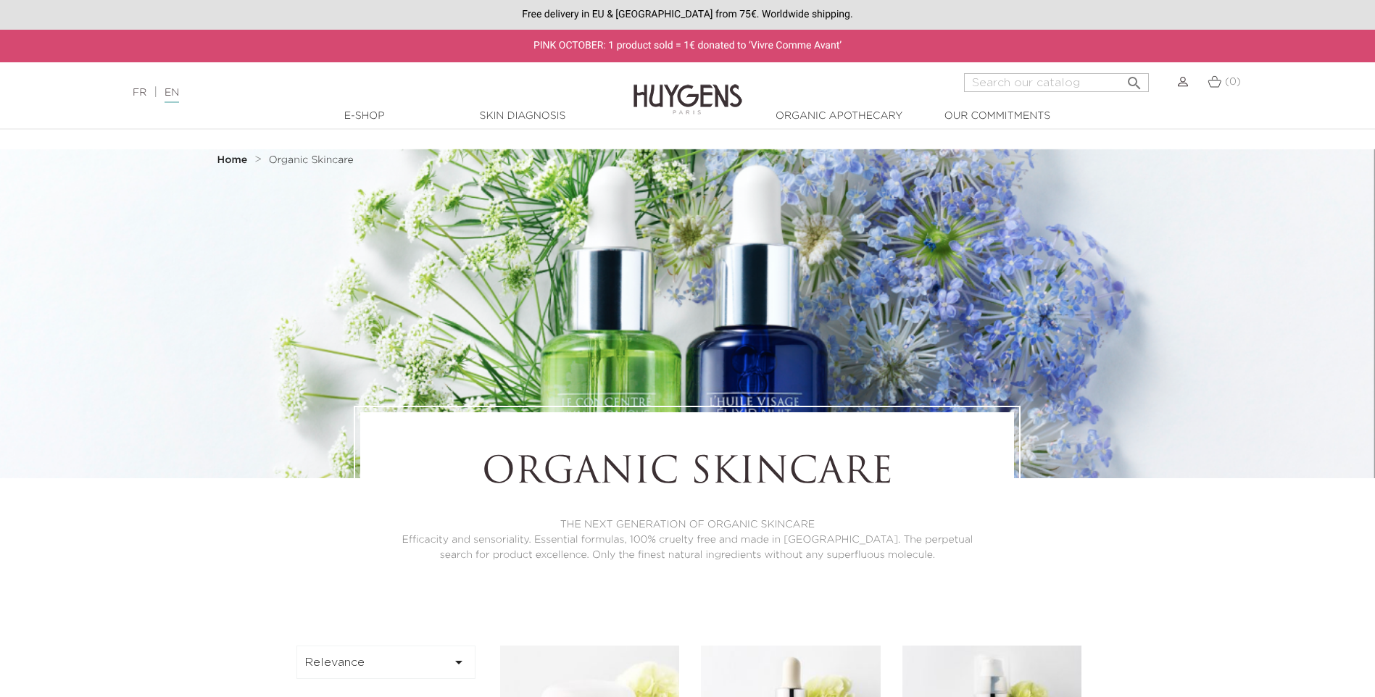 The image size is (1375, 697). Describe the element at coordinates (1233, 82) in the screenshot. I see `span: (0)` at that location.